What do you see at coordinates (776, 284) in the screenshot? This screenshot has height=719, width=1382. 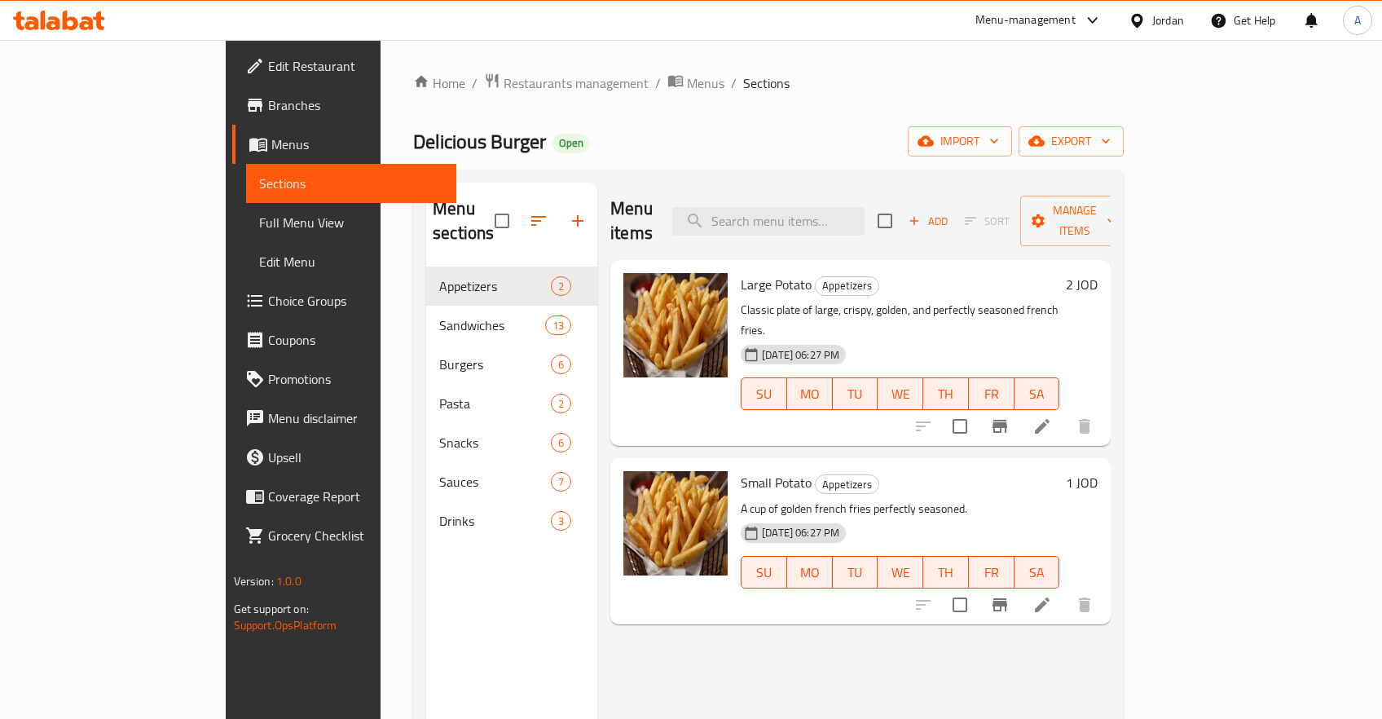 I see `span: Large Potato` at bounding box center [776, 284].